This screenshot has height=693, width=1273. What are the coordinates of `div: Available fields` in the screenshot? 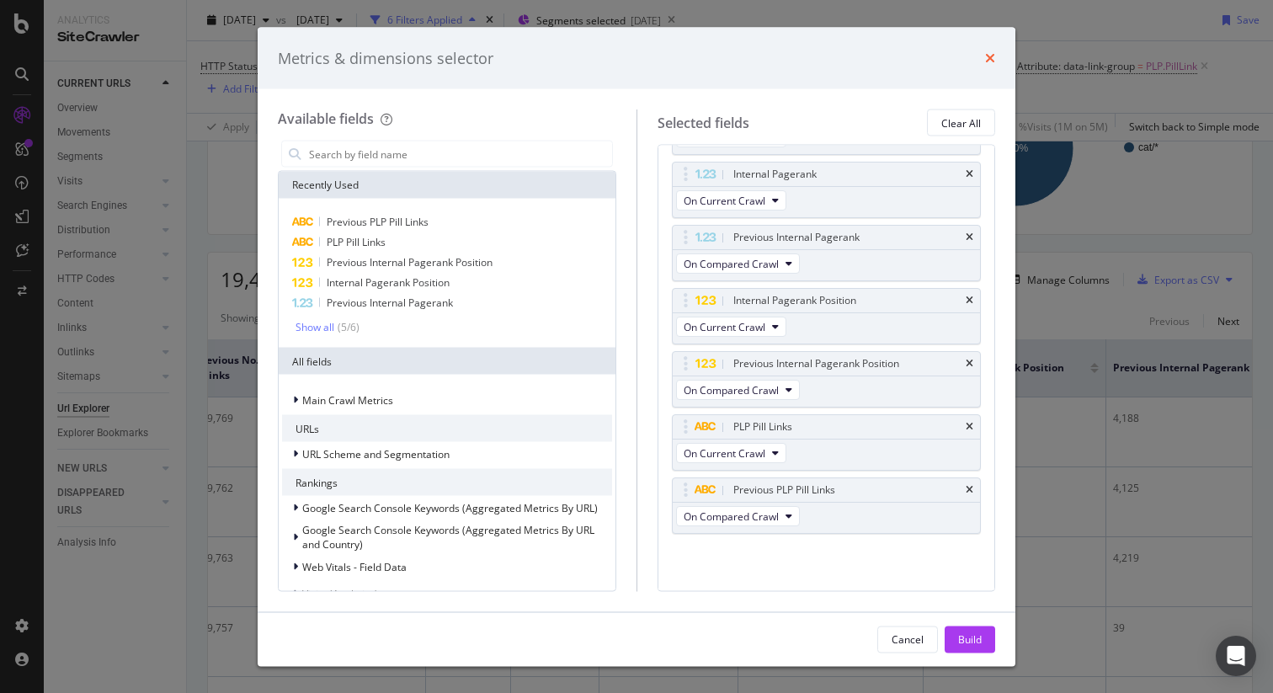 It's located at (326, 119).